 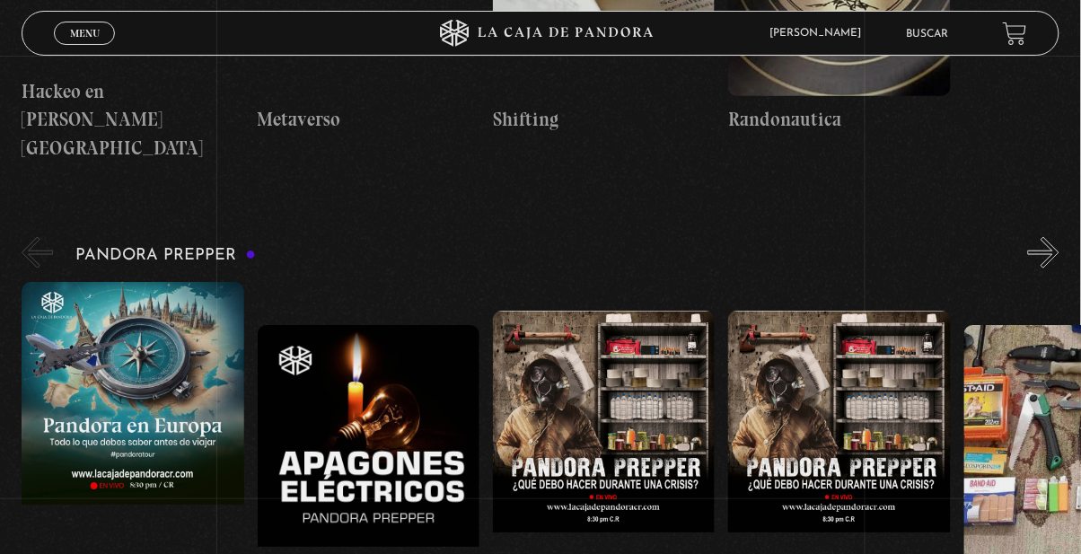 I want to click on h4: Randonautica, so click(x=839, y=119).